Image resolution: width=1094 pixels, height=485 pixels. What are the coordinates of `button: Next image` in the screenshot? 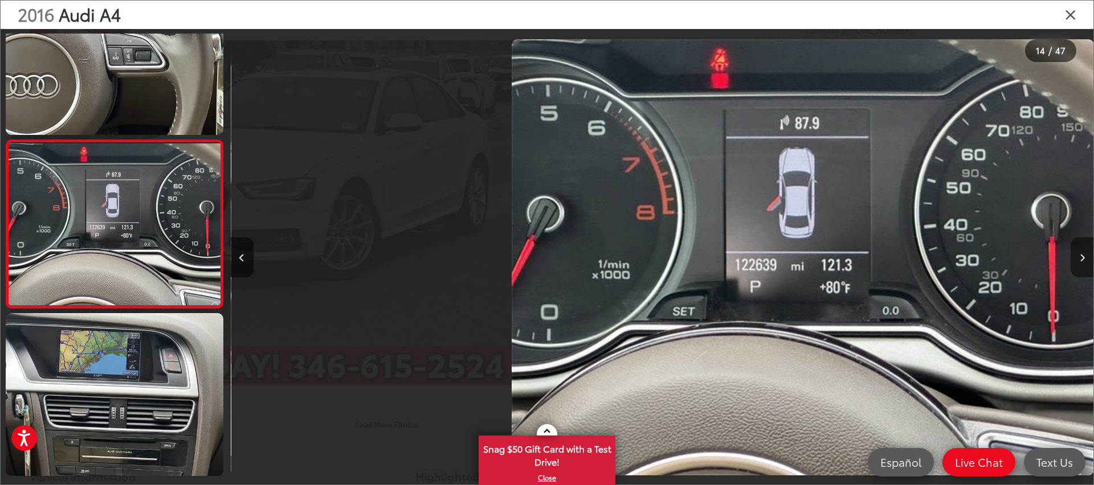 It's located at (1082, 258).